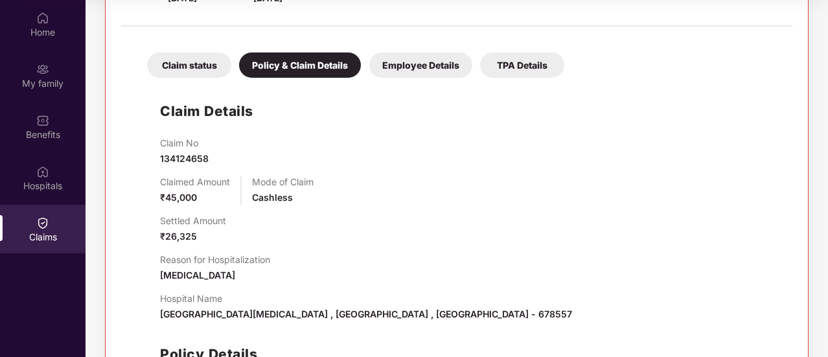 Image resolution: width=828 pixels, height=357 pixels. What do you see at coordinates (300, 65) in the screenshot?
I see `div: Policy & Claim Details` at bounding box center [300, 65].